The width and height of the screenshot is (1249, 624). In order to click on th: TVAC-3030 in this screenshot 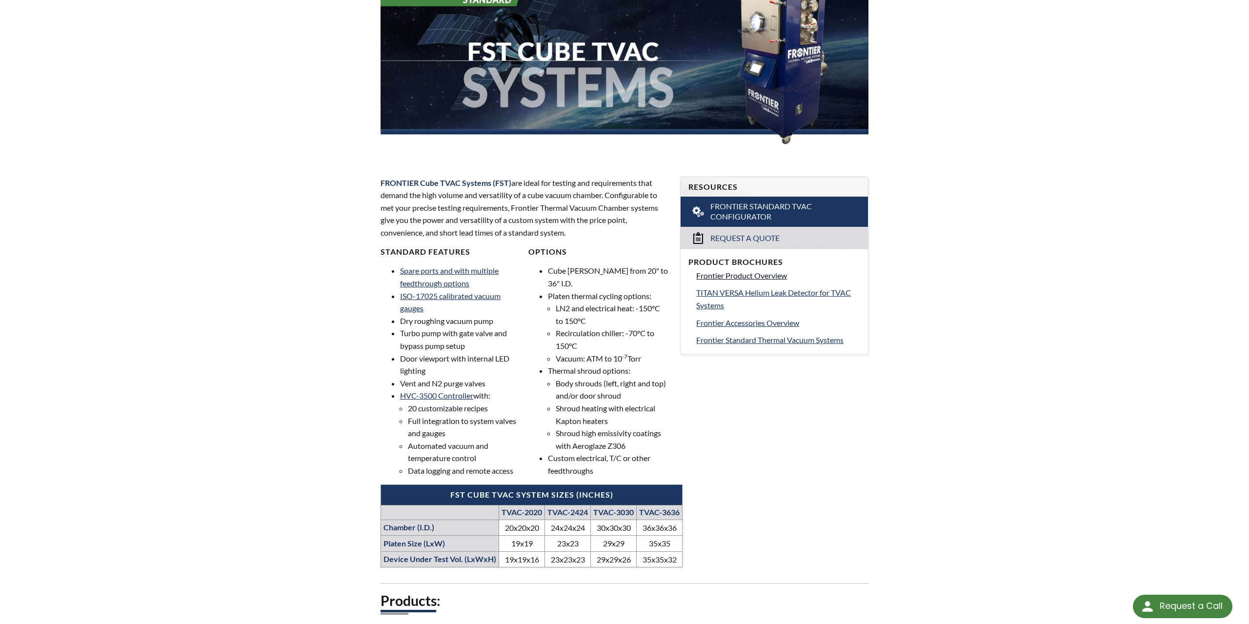, I will do `click(614, 512)`.